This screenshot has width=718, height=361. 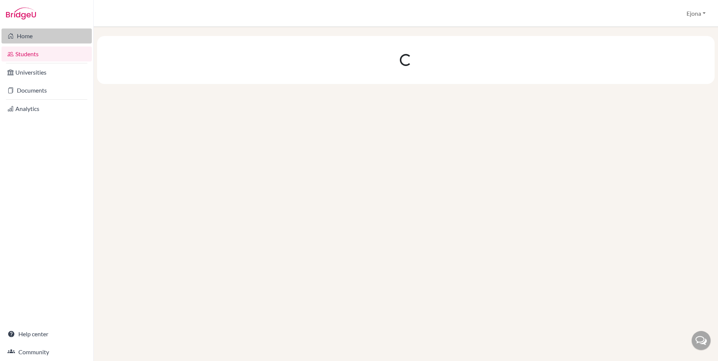 What do you see at coordinates (46, 36) in the screenshot?
I see `a: Home` at bounding box center [46, 36].